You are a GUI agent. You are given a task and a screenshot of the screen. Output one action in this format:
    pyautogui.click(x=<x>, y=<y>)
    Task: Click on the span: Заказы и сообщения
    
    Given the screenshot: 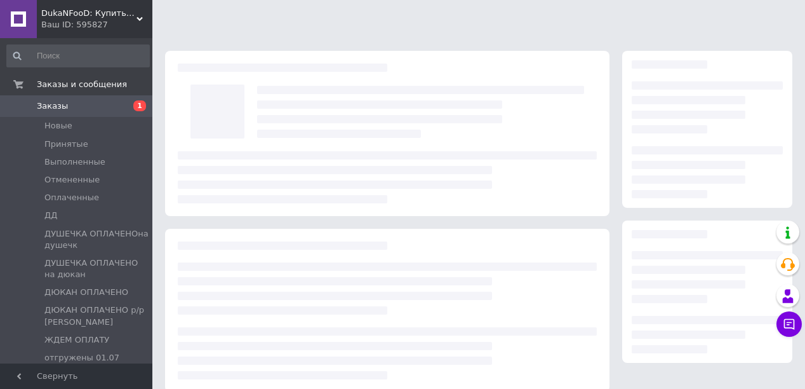 What is the action you would take?
    pyautogui.click(x=82, y=84)
    